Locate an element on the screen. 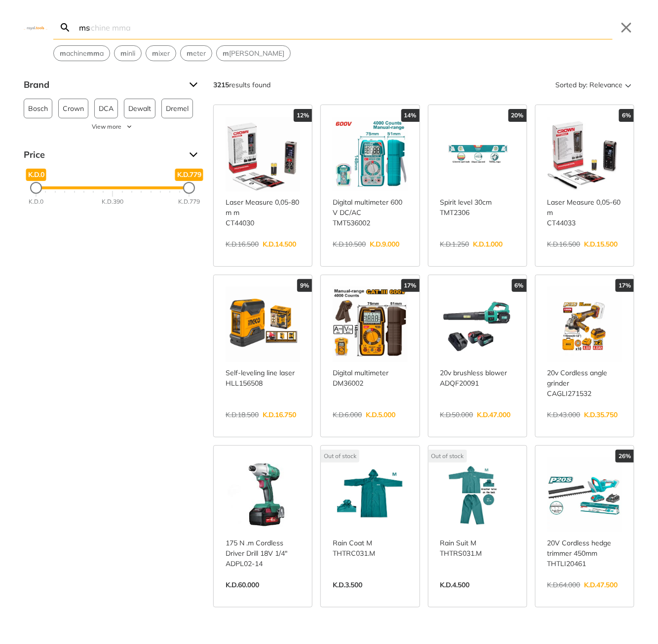 The image size is (658, 644). button: Sorted by:Relevance Sort is located at coordinates (593, 85).